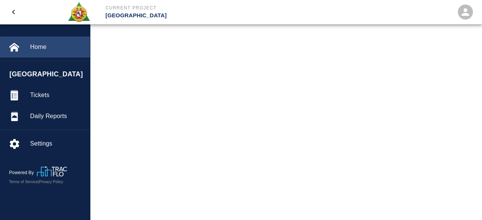 The image size is (482, 220). I want to click on img: TracFlo, so click(52, 171).